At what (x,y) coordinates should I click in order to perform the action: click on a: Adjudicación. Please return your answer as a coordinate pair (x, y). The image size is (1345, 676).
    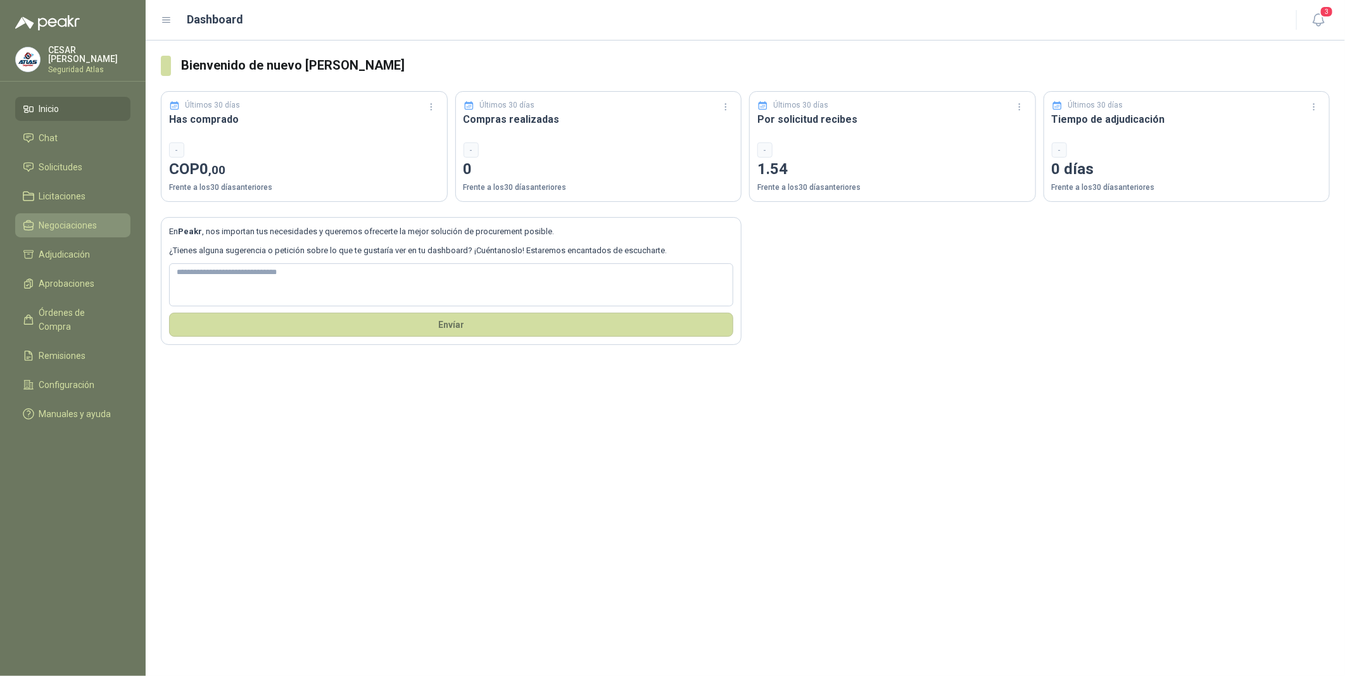
    Looking at the image, I should click on (73, 254).